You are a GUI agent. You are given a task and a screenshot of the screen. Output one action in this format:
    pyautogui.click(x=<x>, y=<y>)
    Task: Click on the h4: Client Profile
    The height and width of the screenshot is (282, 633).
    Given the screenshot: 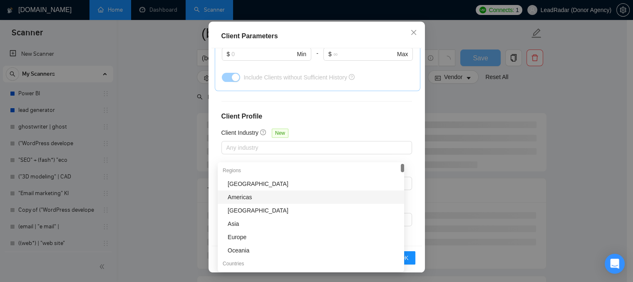 What is the action you would take?
    pyautogui.click(x=317, y=117)
    